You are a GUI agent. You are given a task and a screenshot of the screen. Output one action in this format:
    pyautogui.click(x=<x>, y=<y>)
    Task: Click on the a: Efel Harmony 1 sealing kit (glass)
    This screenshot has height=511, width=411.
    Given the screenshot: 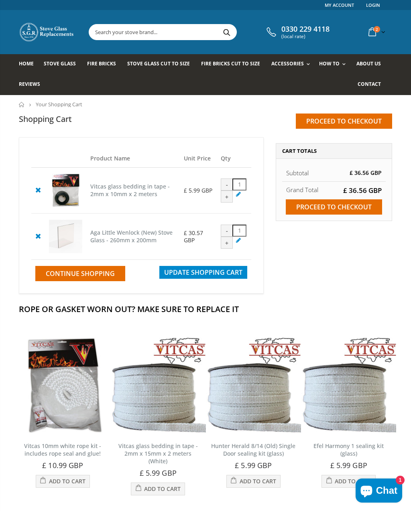 What is the action you would take?
    pyautogui.click(x=348, y=450)
    